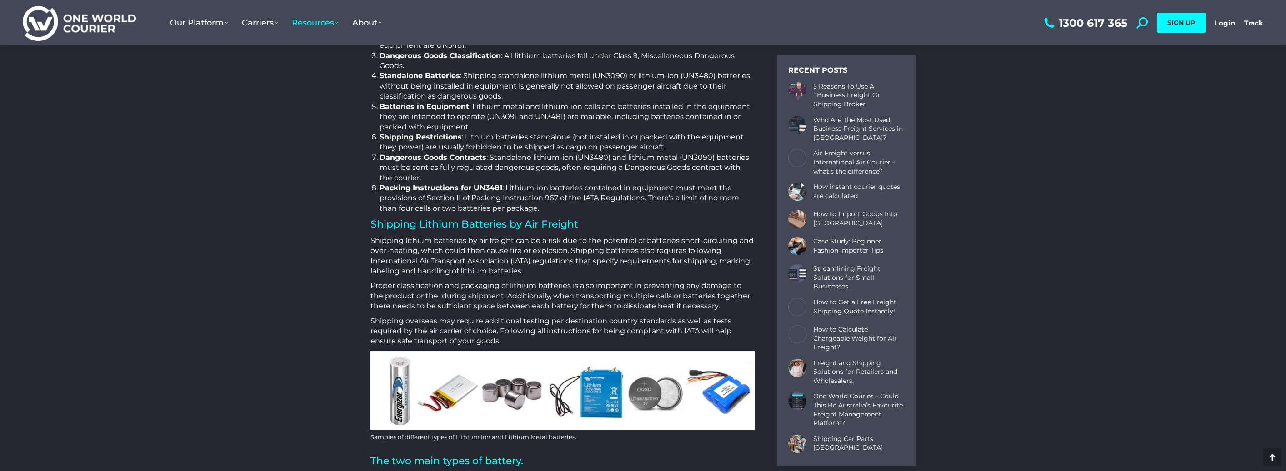  Describe the element at coordinates (424, 106) in the screenshot. I see `strong: Batteries in Equipment` at that location.